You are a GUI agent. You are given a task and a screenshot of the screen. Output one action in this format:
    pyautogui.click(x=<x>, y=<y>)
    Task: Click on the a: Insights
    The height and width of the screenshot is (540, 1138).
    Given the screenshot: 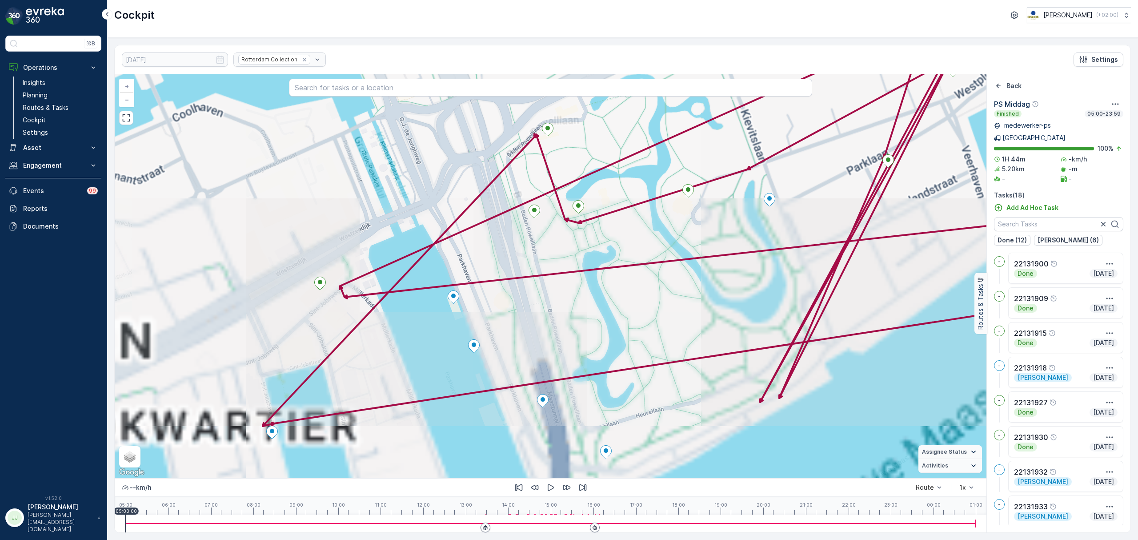 What is the action you would take?
    pyautogui.click(x=60, y=83)
    